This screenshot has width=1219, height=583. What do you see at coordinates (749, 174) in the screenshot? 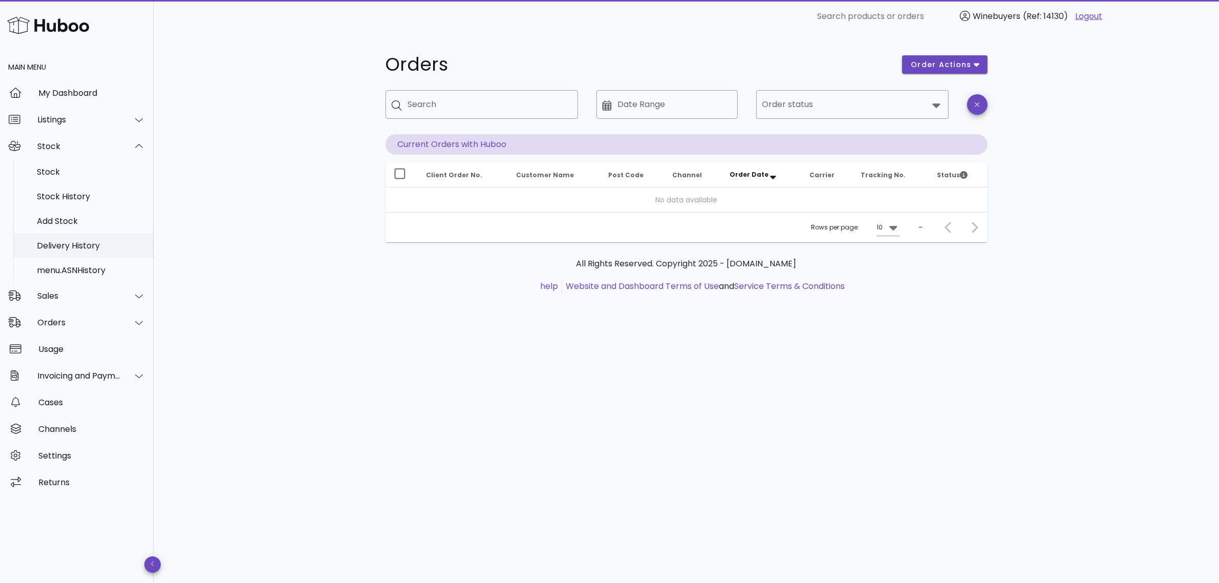
I see `span: Order Date` at bounding box center [749, 174].